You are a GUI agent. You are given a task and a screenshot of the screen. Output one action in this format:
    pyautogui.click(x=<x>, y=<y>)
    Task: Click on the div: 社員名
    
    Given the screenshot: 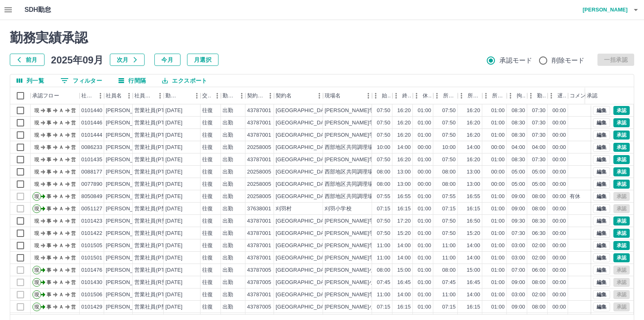 What is the action you would take?
    pyautogui.click(x=114, y=96)
    